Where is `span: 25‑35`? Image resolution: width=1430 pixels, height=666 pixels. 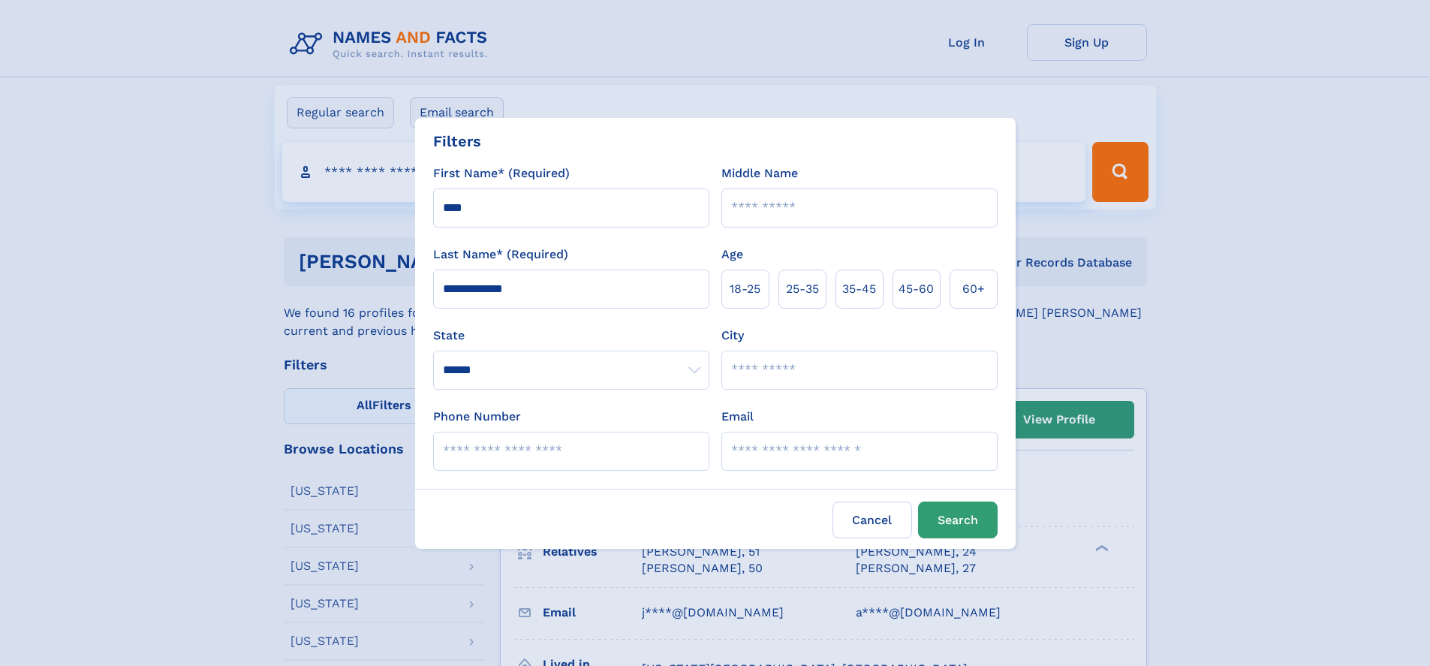
span: 25‑35 is located at coordinates (802, 289).